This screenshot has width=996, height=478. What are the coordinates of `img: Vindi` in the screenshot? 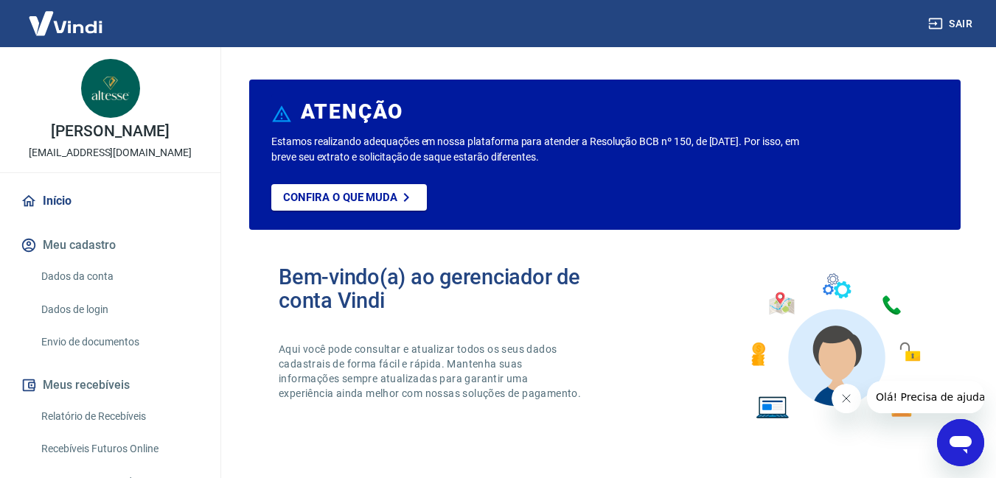 It's located at (66, 23).